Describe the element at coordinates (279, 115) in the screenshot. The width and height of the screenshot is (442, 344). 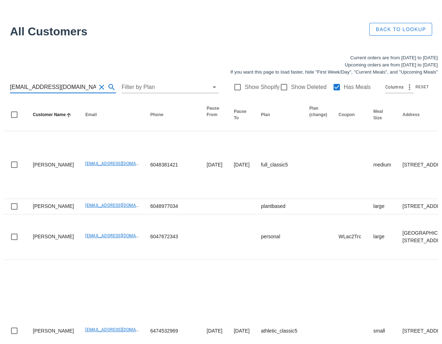
I see `th: Plan: Not sorted. Activate to sort ascending.` at that location.